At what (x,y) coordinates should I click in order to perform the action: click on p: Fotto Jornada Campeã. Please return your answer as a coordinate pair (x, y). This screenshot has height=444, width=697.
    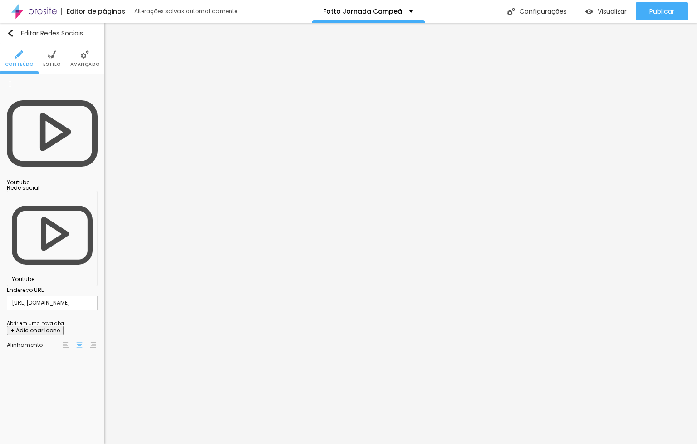
    Looking at the image, I should click on (363, 11).